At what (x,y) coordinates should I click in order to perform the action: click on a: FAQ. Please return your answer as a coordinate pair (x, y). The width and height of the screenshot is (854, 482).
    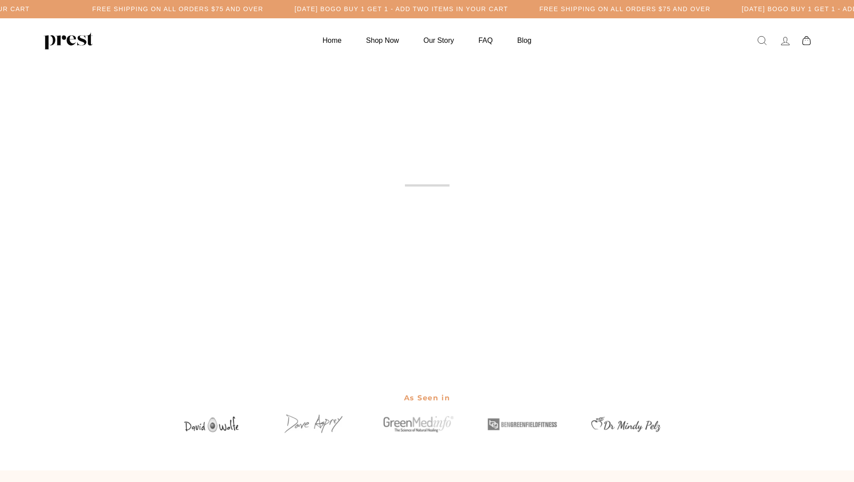
    Looking at the image, I should click on (486, 40).